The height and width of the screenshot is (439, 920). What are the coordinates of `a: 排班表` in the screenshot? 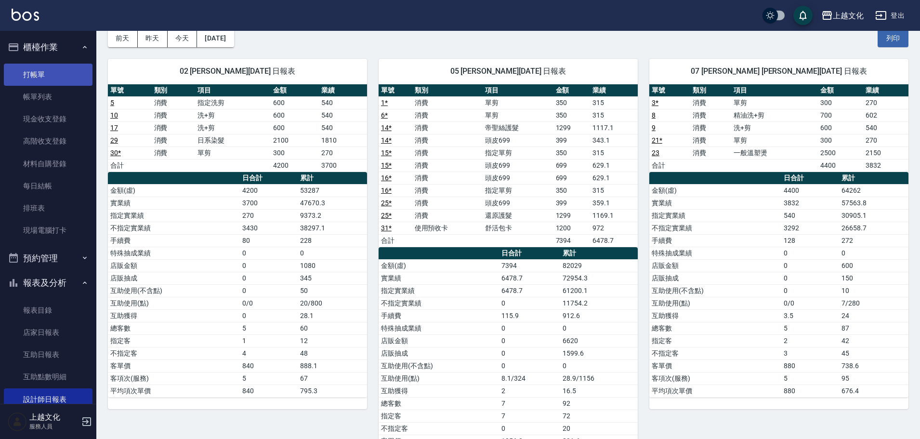 It's located at (48, 208).